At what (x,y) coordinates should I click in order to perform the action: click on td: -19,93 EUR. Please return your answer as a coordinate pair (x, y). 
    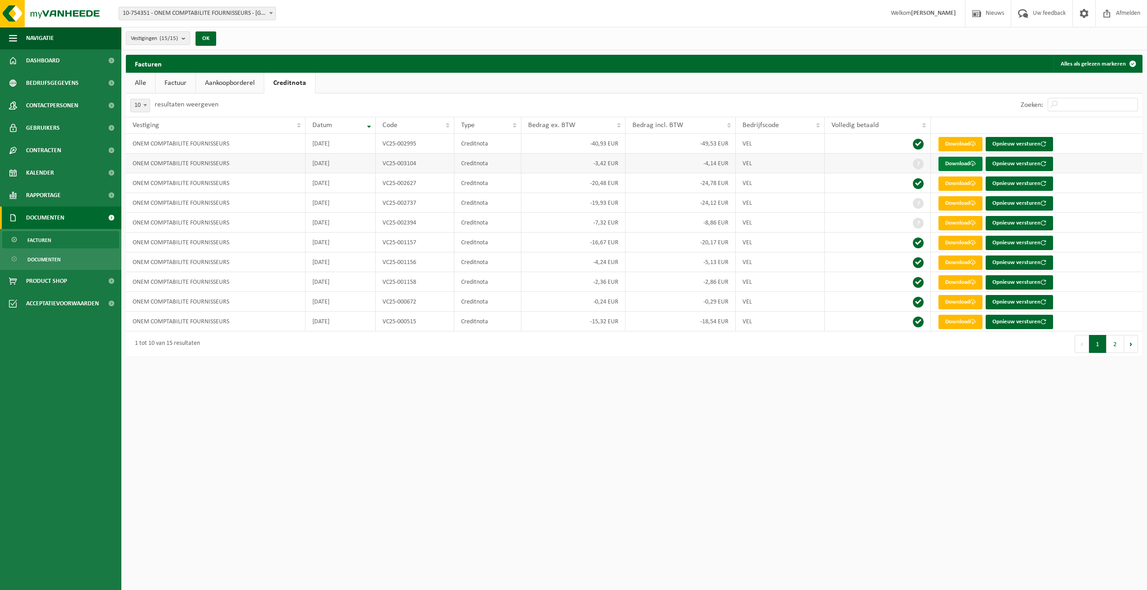
    Looking at the image, I should click on (573, 203).